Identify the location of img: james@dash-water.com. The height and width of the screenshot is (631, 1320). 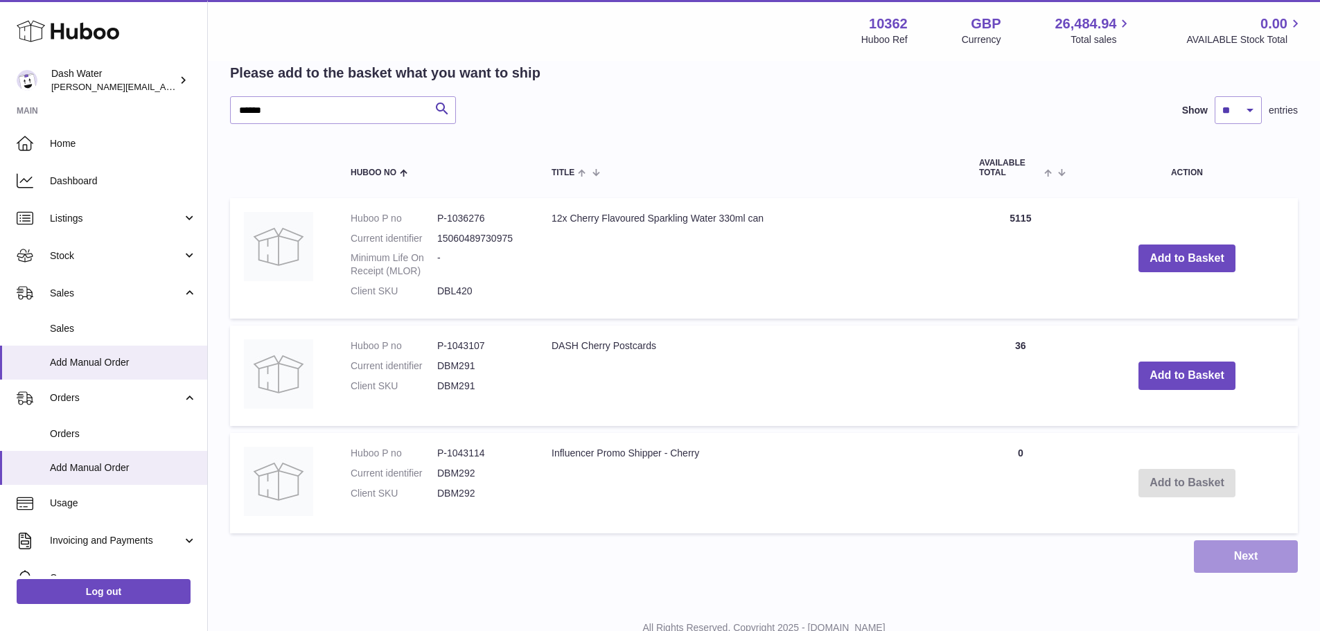
(27, 80).